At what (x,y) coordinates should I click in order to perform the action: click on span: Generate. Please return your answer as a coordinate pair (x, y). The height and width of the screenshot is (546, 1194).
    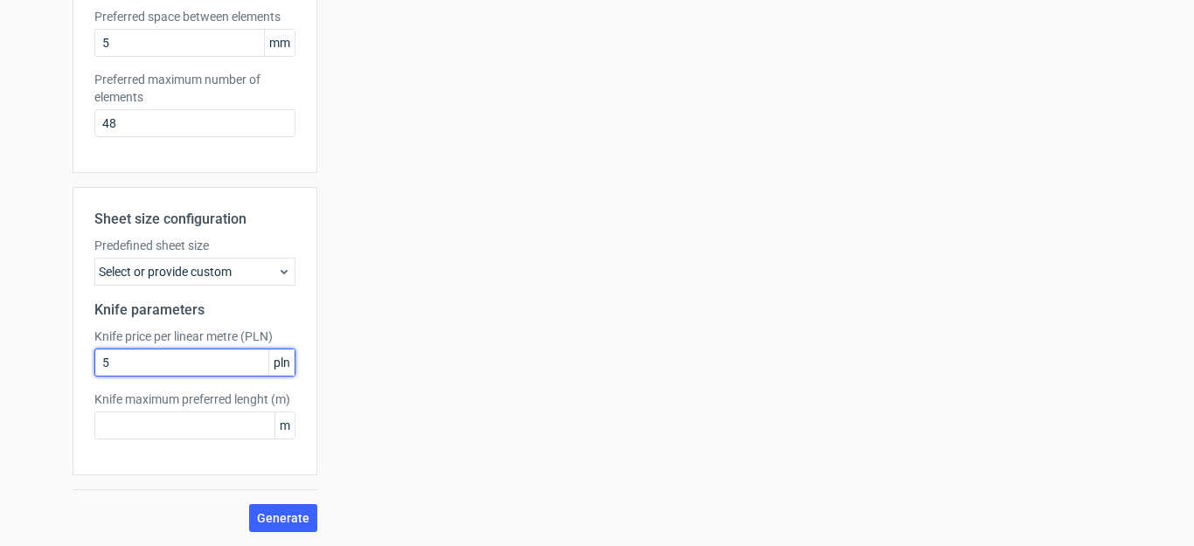
    Looking at the image, I should click on (283, 519).